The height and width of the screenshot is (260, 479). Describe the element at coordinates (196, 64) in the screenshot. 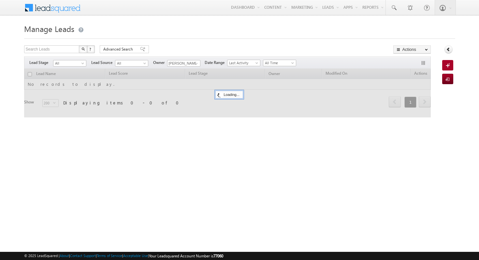

I see `a: Show All Items` at that location.